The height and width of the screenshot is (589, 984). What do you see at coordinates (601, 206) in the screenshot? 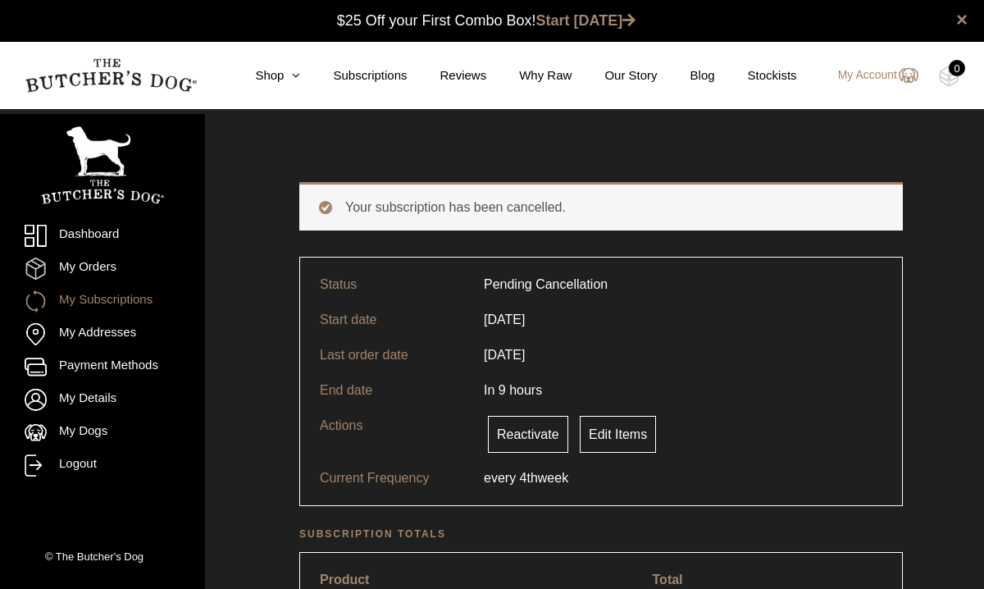
I see `div: Your subscription has been cancelled.` at bounding box center [601, 206].